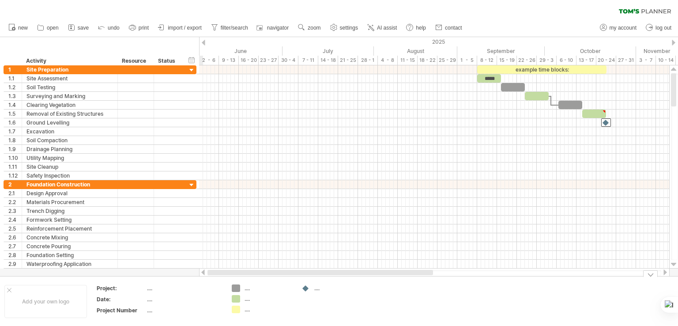 The width and height of the screenshot is (678, 326). What do you see at coordinates (650, 273) in the screenshot?
I see `div: hide legend` at bounding box center [650, 273].